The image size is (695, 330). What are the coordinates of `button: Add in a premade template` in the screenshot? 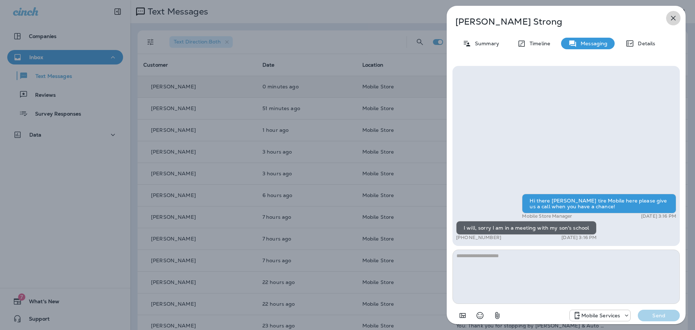 It's located at (463, 315).